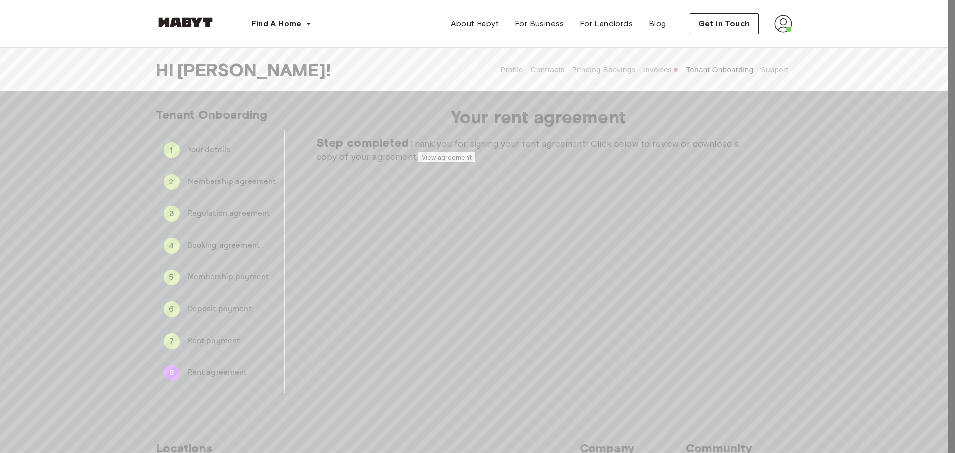 The width and height of the screenshot is (955, 453). What do you see at coordinates (538, 117) in the screenshot?
I see `span: Your rent agreement` at bounding box center [538, 117].